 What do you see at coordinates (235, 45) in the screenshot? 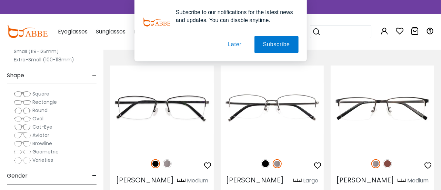
I see `button: Later` at bounding box center [235, 45].